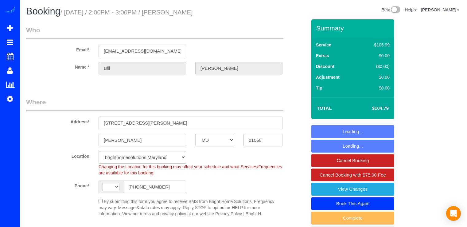  Describe the element at coordinates (354, 28) in the screenshot. I see `h3: Summary` at that location.